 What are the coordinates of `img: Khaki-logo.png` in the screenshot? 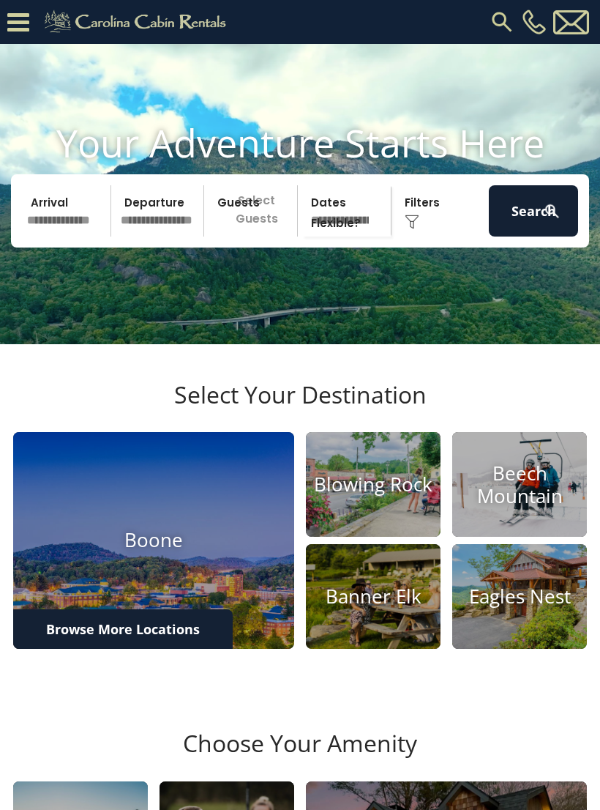 It's located at (138, 22).